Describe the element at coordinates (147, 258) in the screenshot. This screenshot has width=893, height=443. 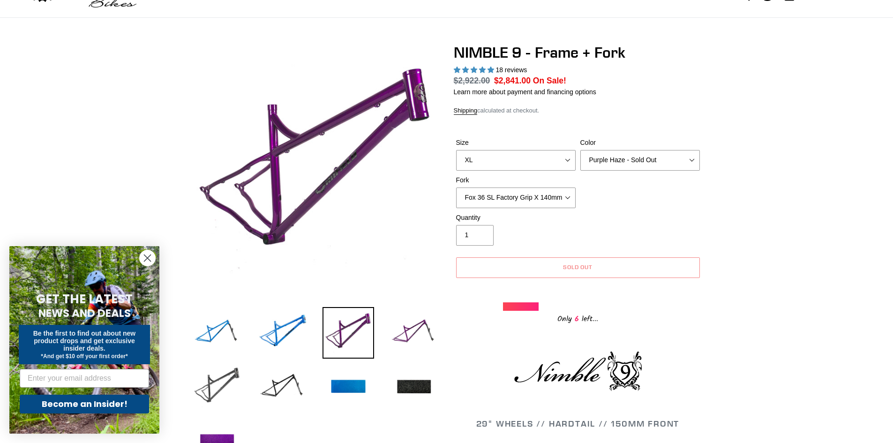
I see `button: Close dialog` at that location.